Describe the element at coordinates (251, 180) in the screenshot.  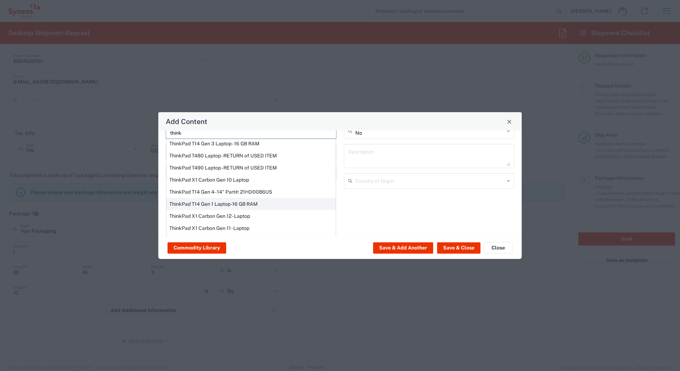
I see `div: ThinkPad X1 Carbon Gen 10 Laptop` at that location.